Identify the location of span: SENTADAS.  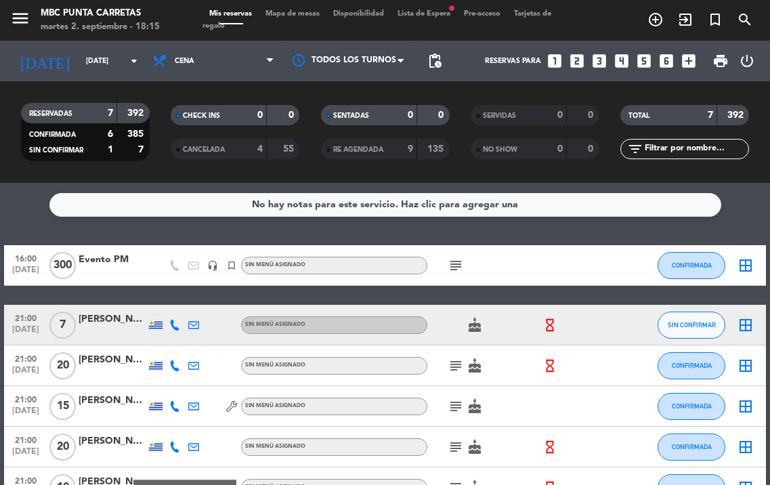
(351, 116).